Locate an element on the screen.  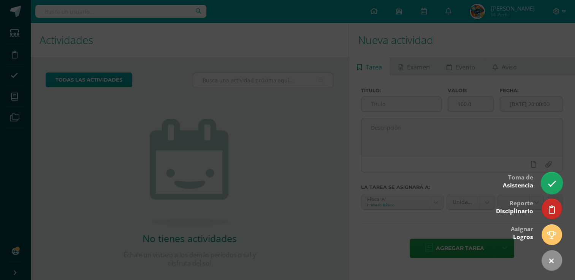
div: Asignar is located at coordinates (522, 232).